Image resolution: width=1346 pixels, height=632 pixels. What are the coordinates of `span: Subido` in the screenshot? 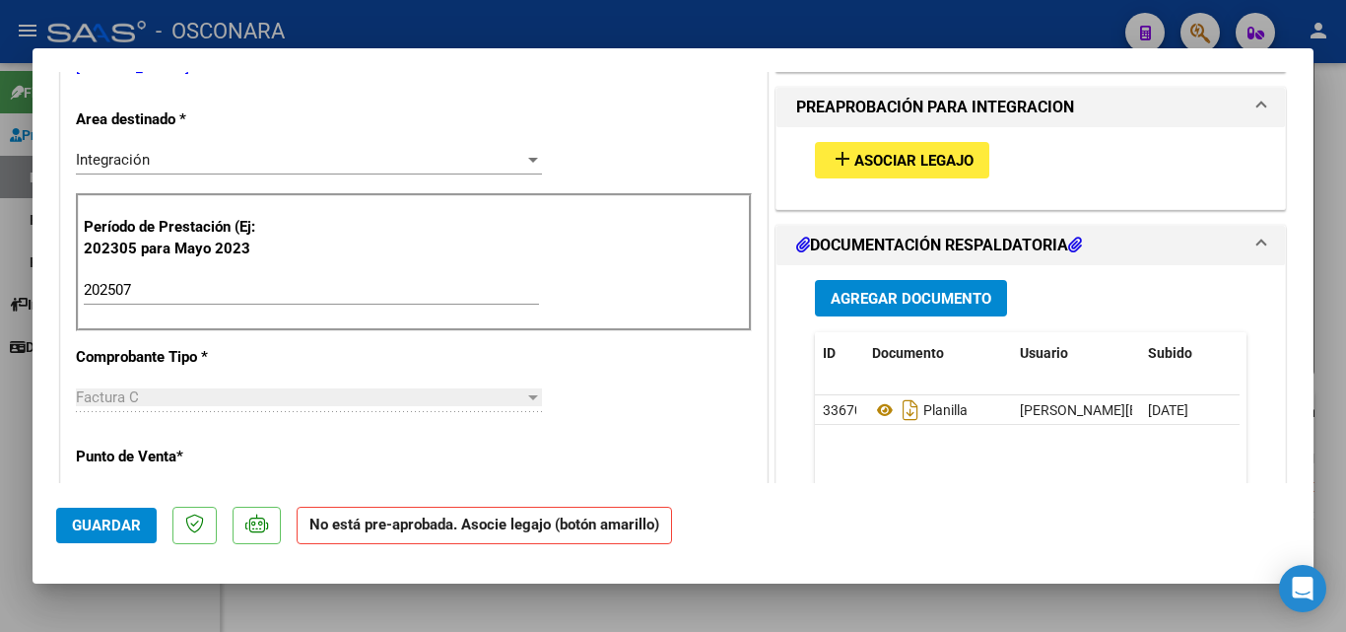 It's located at (1170, 353).